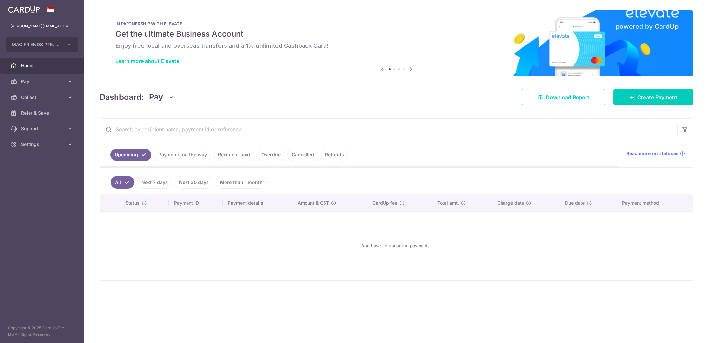 The width and height of the screenshot is (709, 343). I want to click on th: Payment ID, so click(196, 203).